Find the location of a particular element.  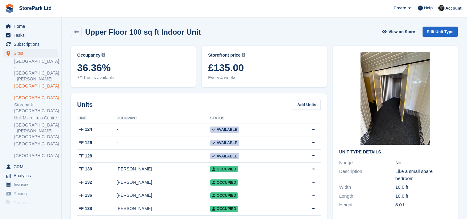

img: Ryan Mulcahy is located at coordinates (442, 8).